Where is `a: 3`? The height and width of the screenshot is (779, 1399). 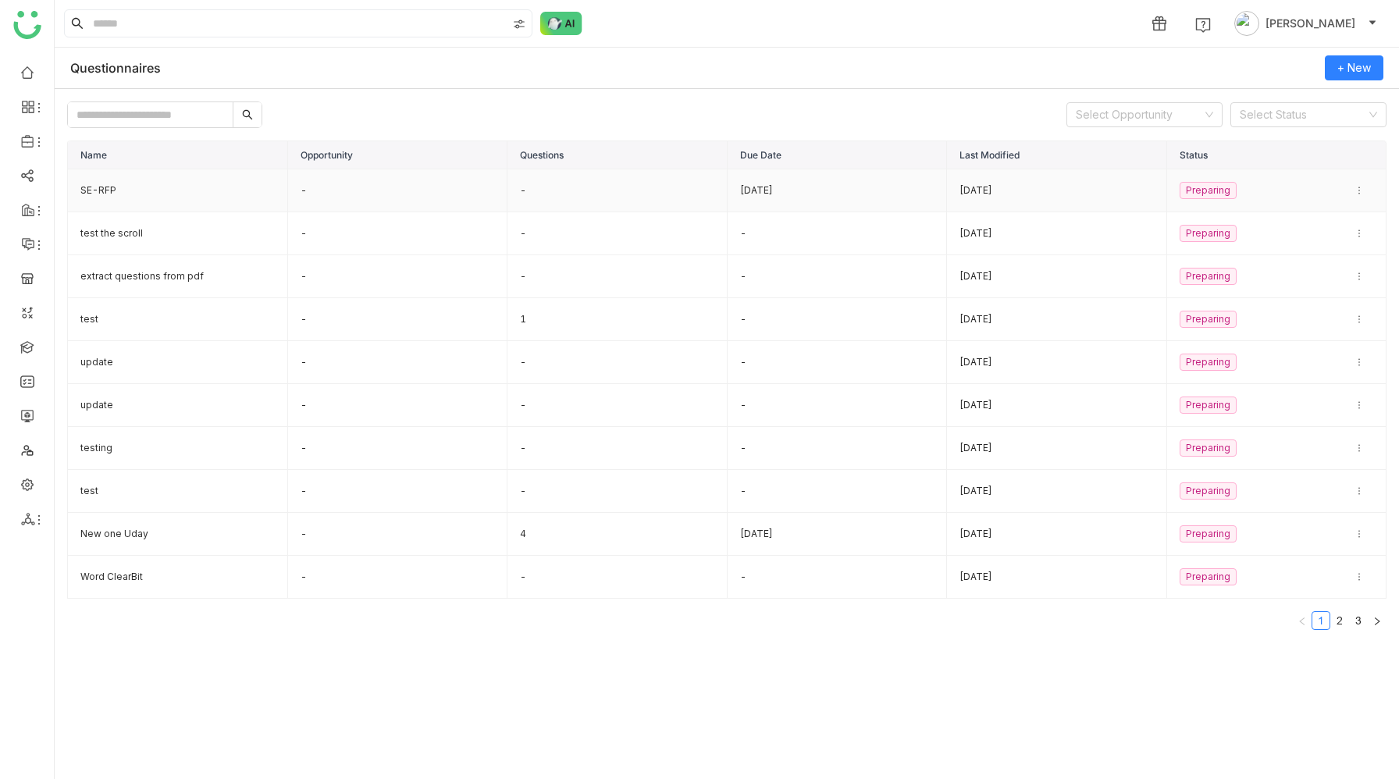 a: 3 is located at coordinates (1359, 621).